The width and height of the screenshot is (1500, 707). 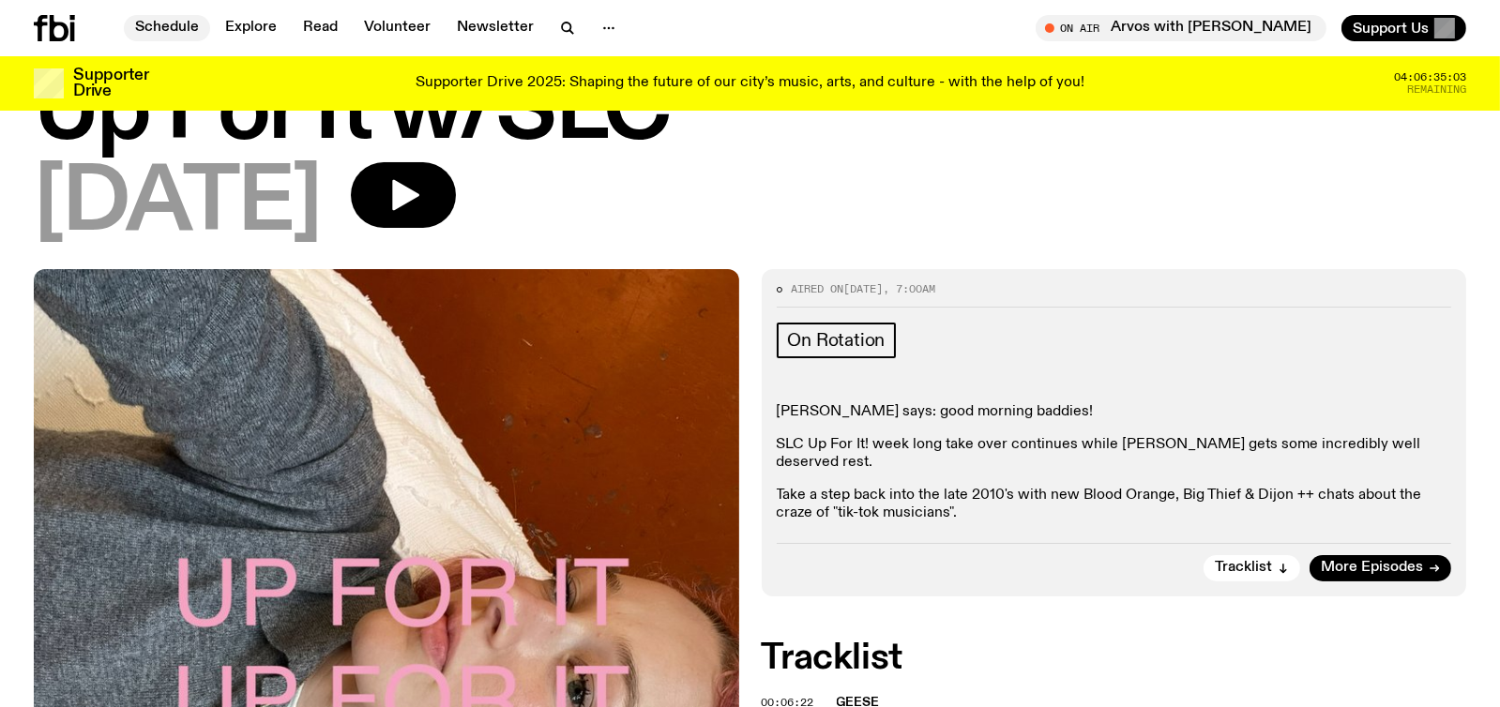 I want to click on span: , 7:00am, so click(x=910, y=289).